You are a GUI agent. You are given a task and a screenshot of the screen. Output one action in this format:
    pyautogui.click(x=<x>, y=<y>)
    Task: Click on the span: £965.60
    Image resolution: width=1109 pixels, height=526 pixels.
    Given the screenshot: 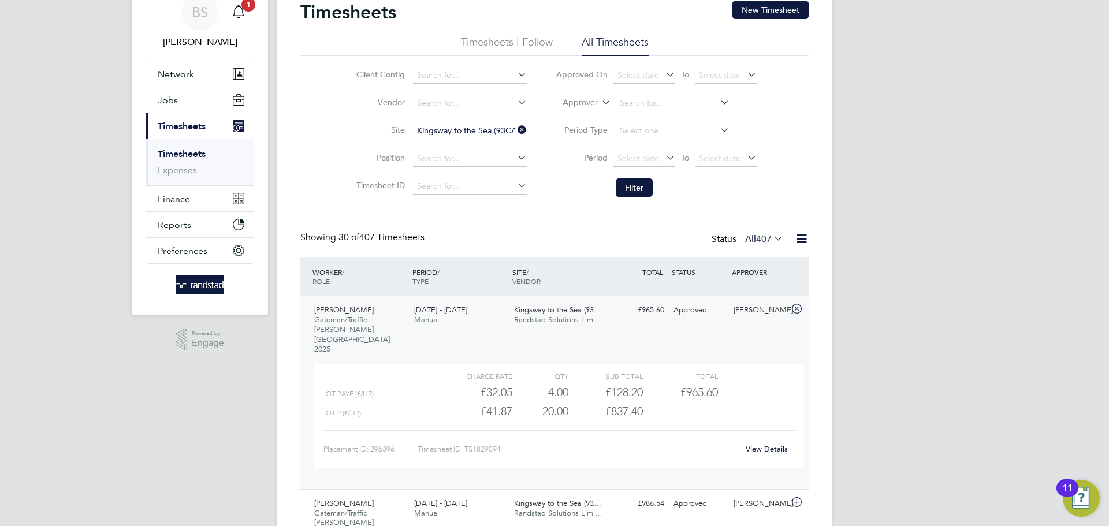 What is the action you would take?
    pyautogui.click(x=699, y=392)
    